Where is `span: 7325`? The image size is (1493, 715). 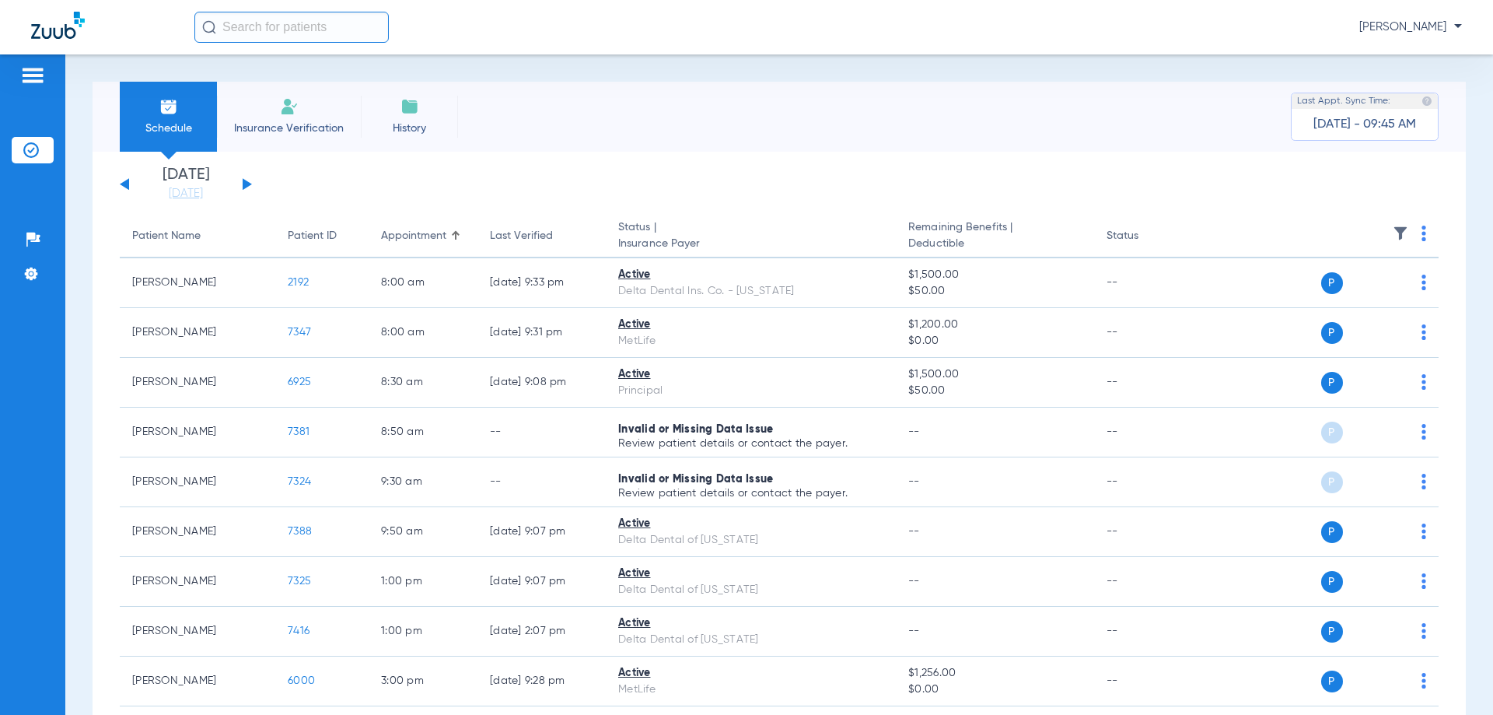
span: 7325 is located at coordinates (299, 581).